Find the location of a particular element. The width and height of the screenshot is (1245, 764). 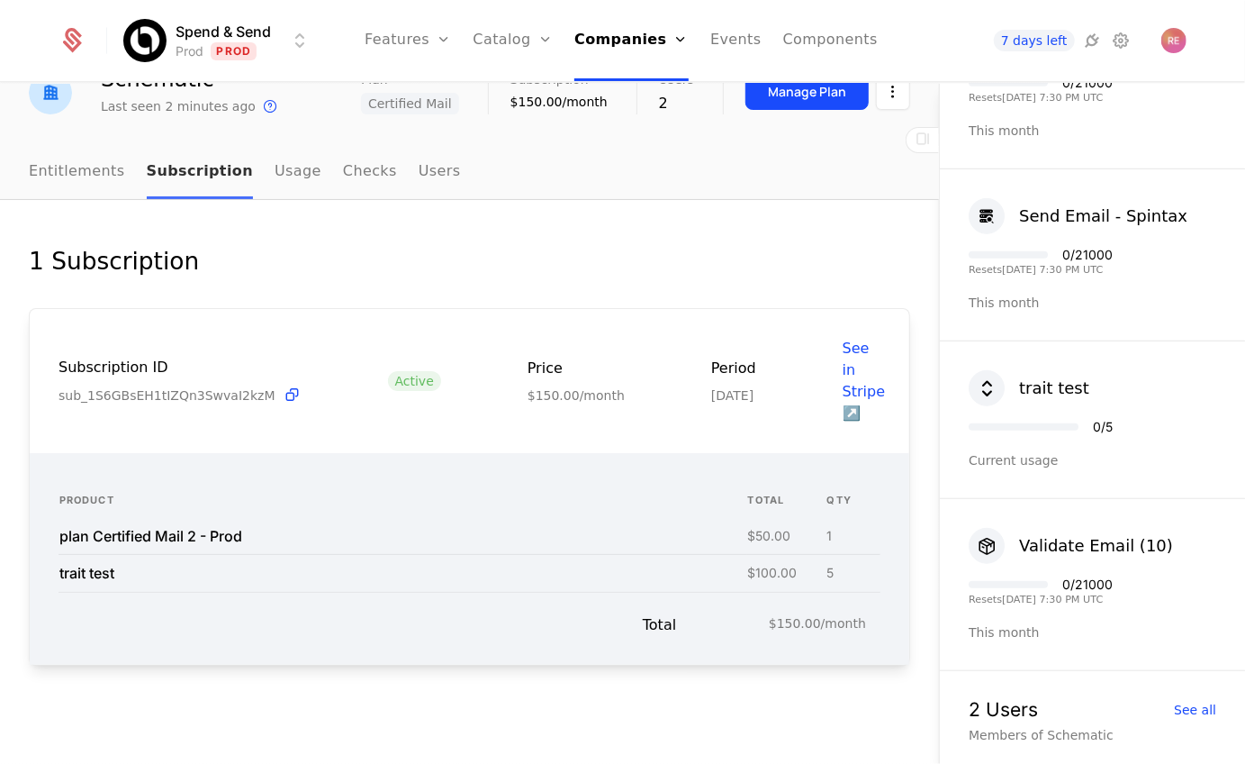

span: Plan is located at coordinates (375, 79).